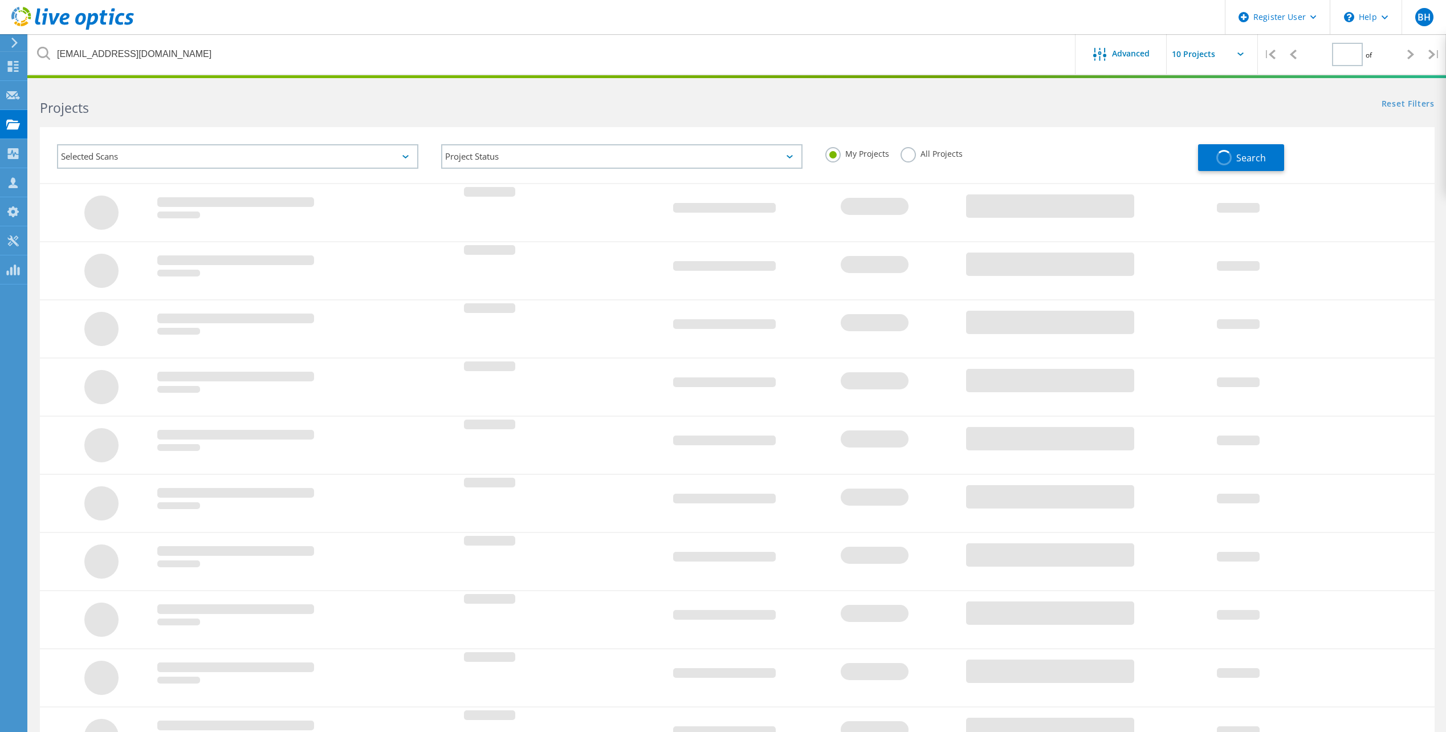  What do you see at coordinates (857, 152) in the screenshot?
I see `label: My Projects` at bounding box center [857, 152].